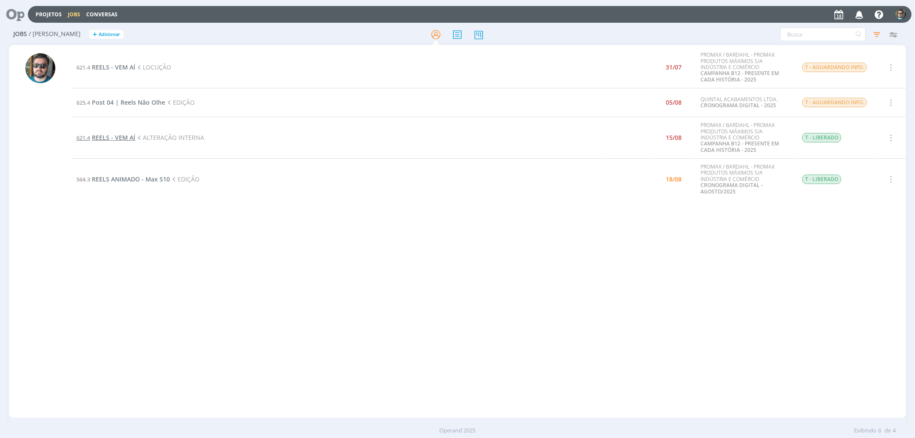  What do you see at coordinates (48, 14) in the screenshot?
I see `a: Projetos` at bounding box center [48, 14].